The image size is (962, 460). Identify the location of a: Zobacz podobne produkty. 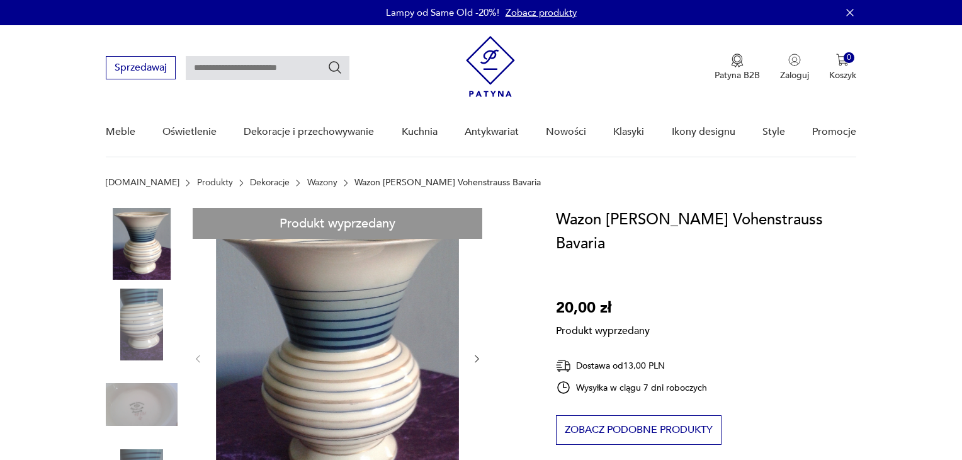
(639, 430).